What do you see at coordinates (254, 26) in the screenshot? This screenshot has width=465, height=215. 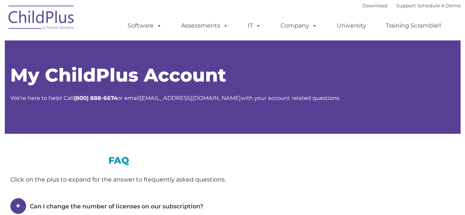 I see `a: IT` at bounding box center [254, 26].